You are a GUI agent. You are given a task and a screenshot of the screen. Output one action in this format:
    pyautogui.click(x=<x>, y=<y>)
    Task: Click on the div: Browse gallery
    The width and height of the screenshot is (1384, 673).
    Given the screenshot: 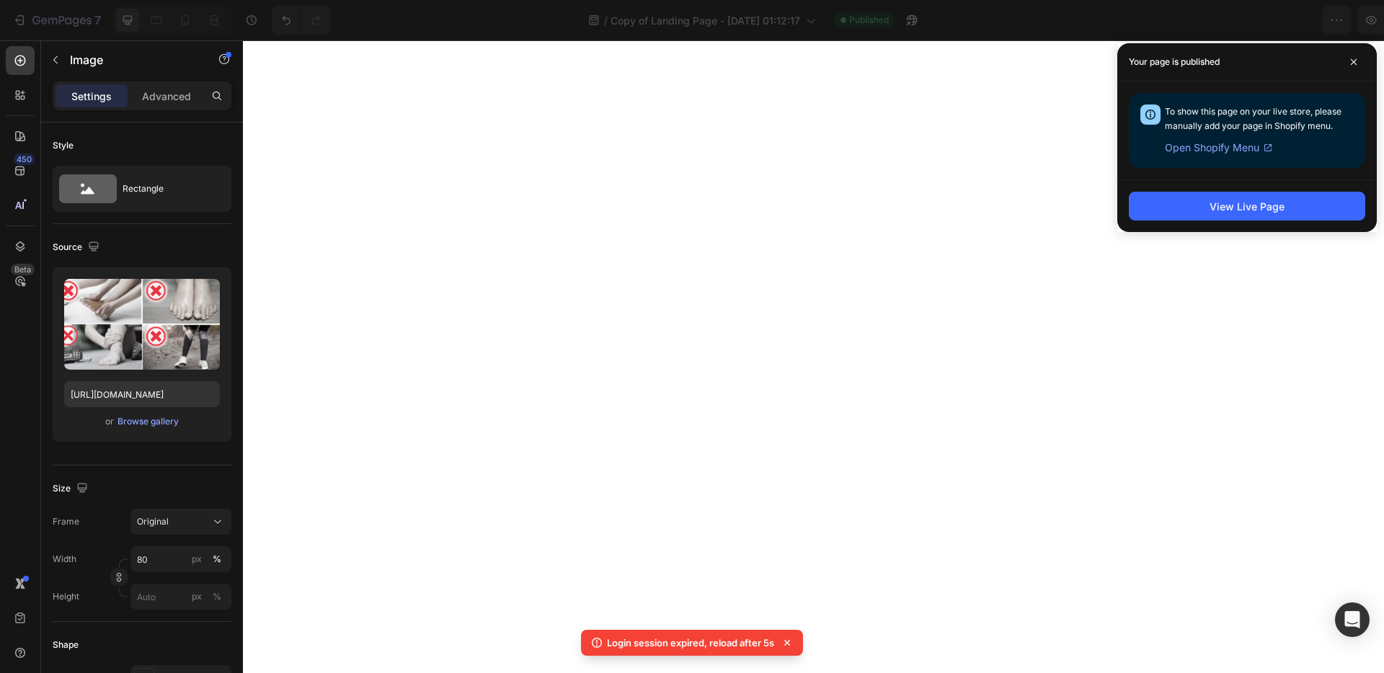 What is the action you would take?
    pyautogui.click(x=148, y=422)
    